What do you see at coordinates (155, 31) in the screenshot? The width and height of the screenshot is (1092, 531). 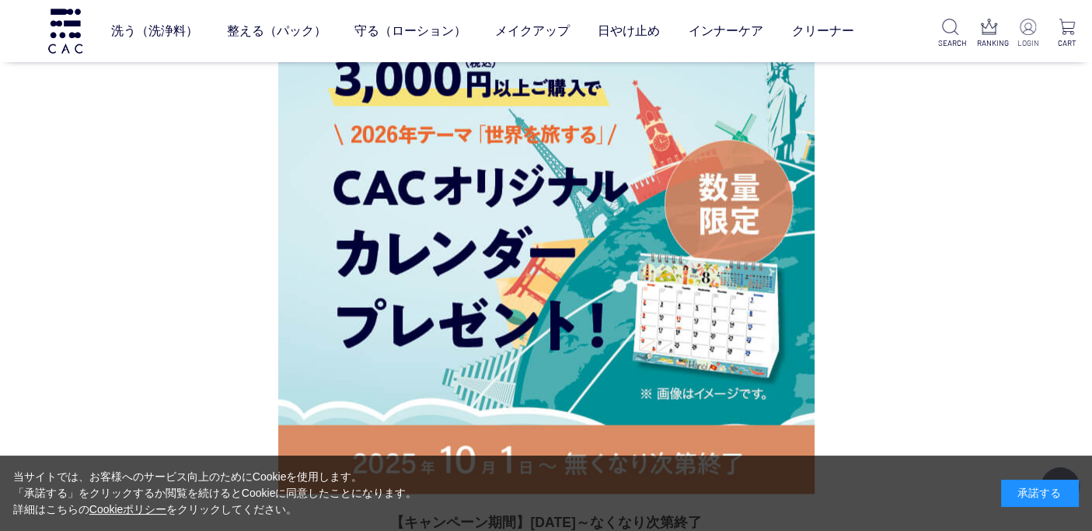 I see `a: 洗う（洗浄料）` at bounding box center [155, 31].